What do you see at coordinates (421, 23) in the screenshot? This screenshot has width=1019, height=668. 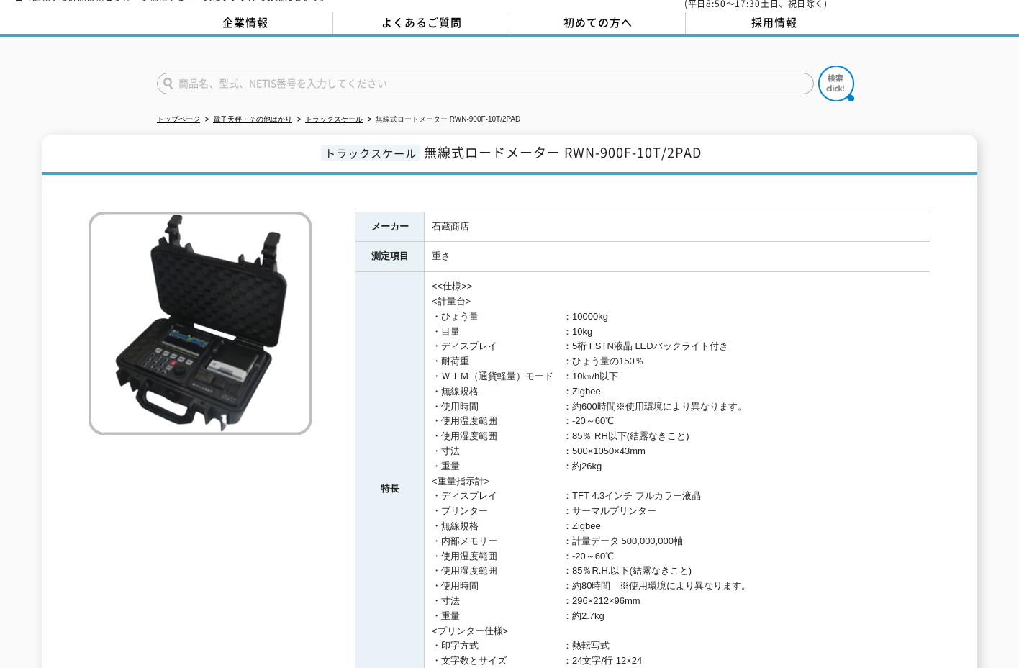 I see `a: よくあるご質問` at bounding box center [421, 23].